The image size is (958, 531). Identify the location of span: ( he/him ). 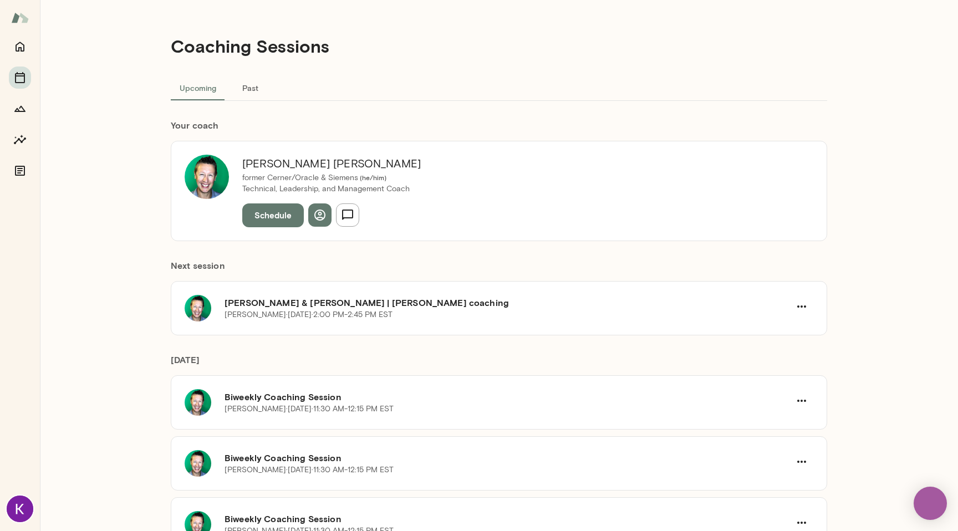
(372, 177).